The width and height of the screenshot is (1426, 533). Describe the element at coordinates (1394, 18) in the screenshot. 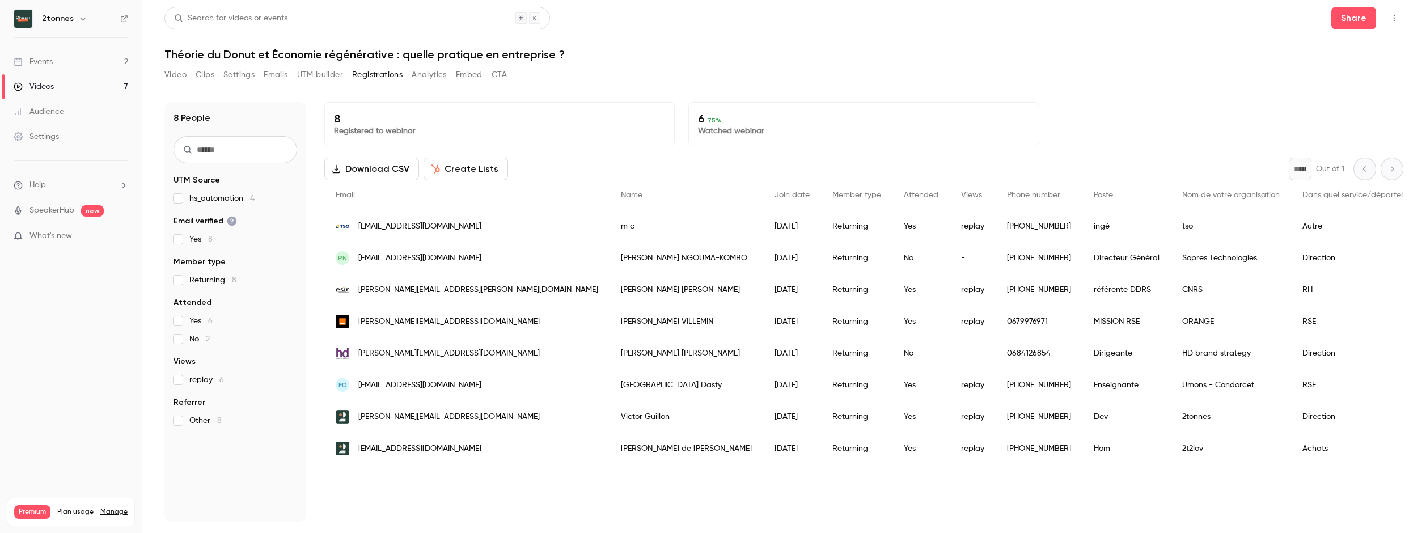

I see `button: Top Bar Actions` at that location.